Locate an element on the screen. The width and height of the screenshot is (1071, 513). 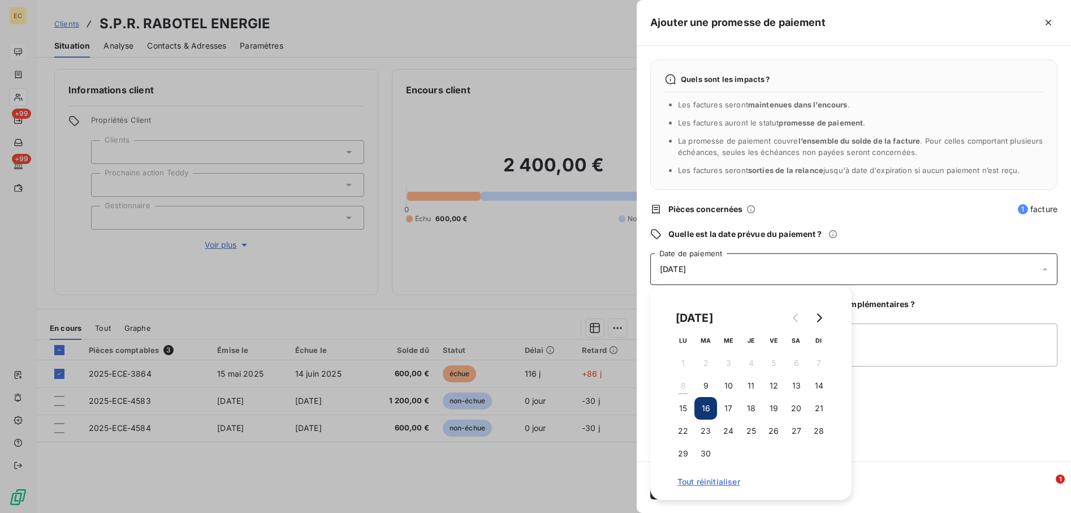
button: 14 is located at coordinates (819, 386).